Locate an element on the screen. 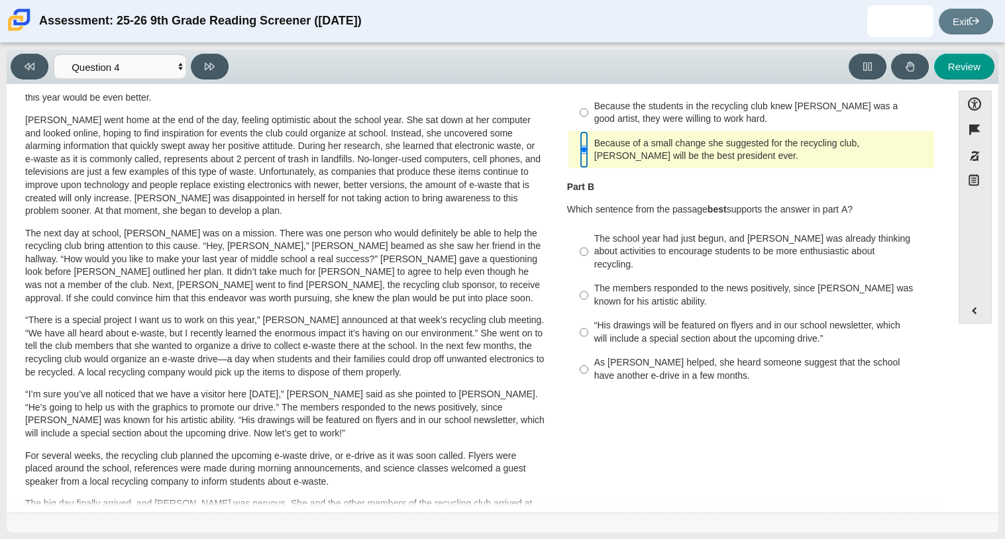  button: Notepad is located at coordinates (975, 182).